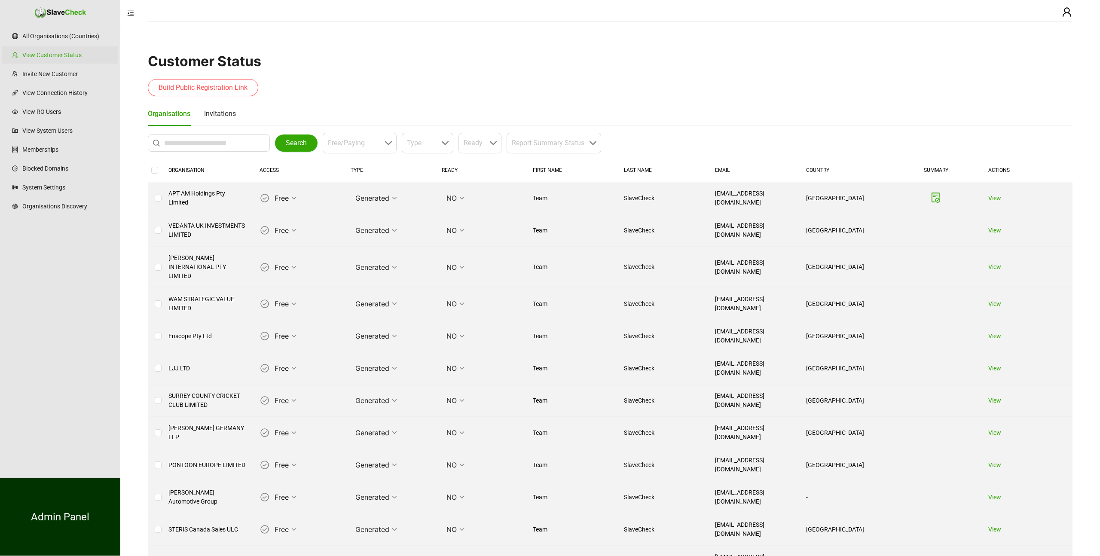 Image resolution: width=1100 pixels, height=556 pixels. Describe the element at coordinates (610, 61) in the screenshot. I see `h1: Customer Status` at that location.